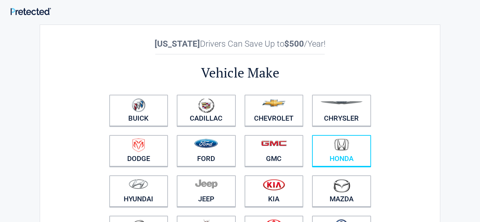 This screenshot has width=480, height=222. Describe the element at coordinates (138, 145) in the screenshot. I see `img: dodge` at that location.